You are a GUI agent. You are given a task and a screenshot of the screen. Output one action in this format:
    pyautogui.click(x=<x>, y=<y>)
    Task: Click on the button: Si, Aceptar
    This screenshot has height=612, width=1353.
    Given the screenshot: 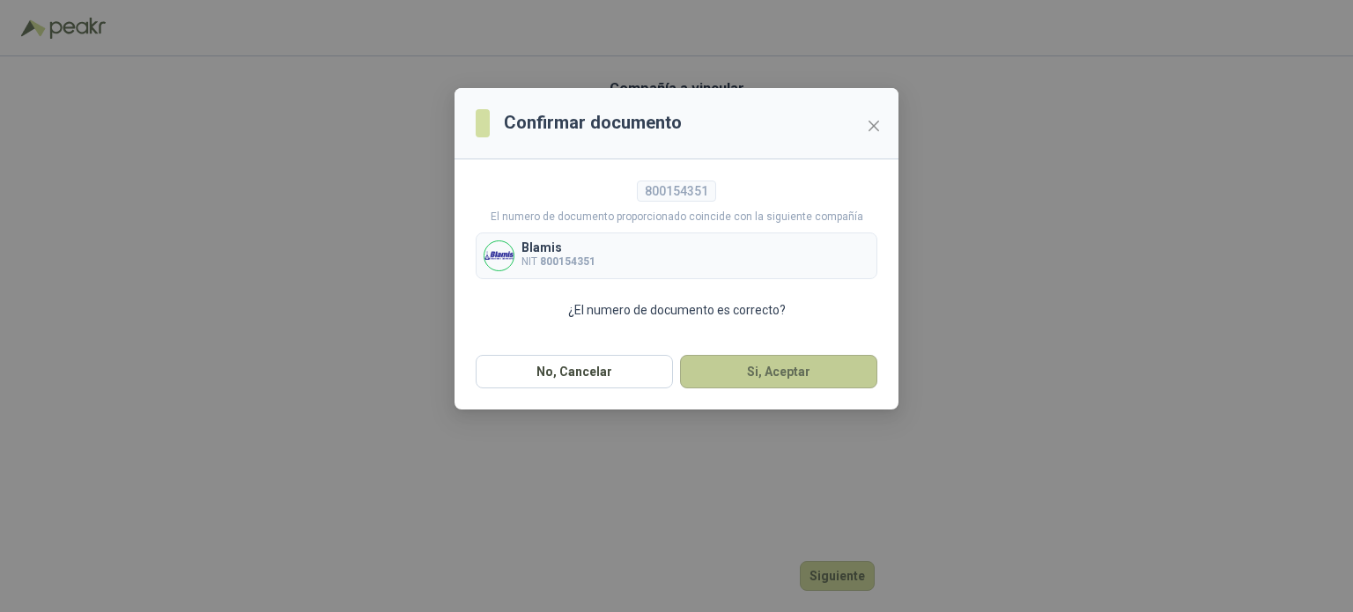 What is the action you would take?
    pyautogui.click(x=779, y=372)
    